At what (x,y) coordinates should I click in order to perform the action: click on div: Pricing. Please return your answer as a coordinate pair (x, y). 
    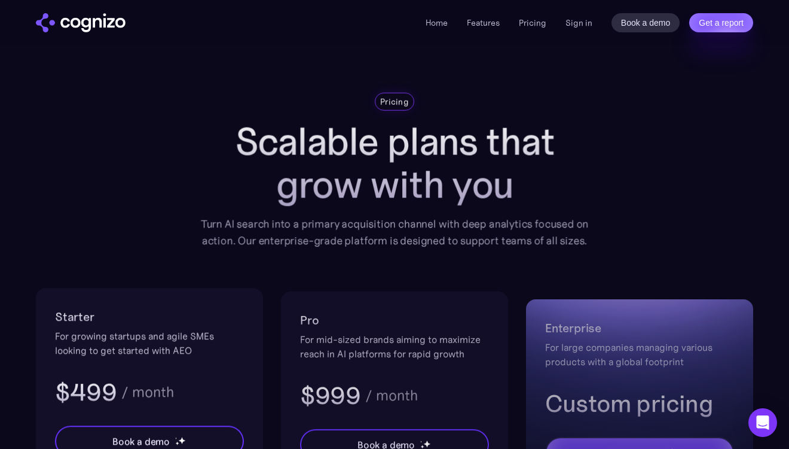
    Looking at the image, I should click on (395, 102).